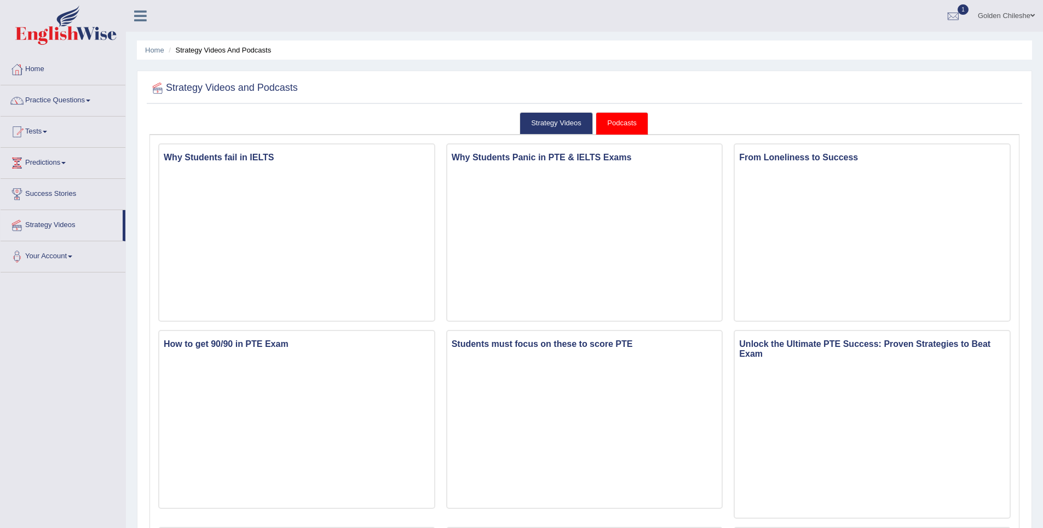 The image size is (1043, 528). I want to click on h3: How to get 90/90 in PTE Exam, so click(297, 344).